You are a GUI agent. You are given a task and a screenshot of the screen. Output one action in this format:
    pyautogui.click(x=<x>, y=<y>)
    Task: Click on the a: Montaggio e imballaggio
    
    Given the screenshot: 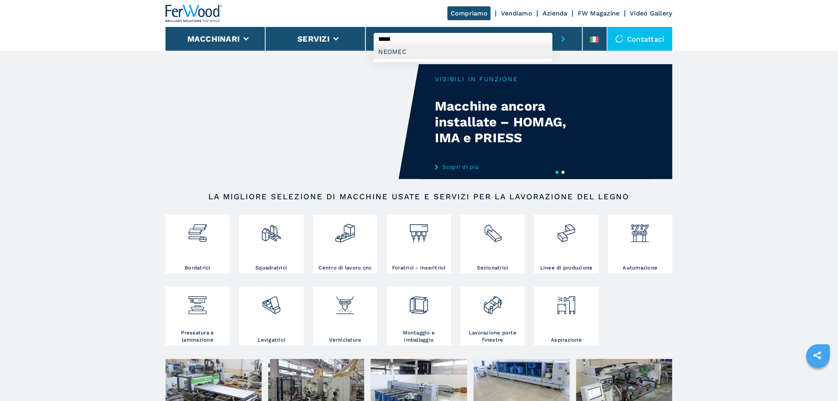 What is the action you would take?
    pyautogui.click(x=419, y=316)
    